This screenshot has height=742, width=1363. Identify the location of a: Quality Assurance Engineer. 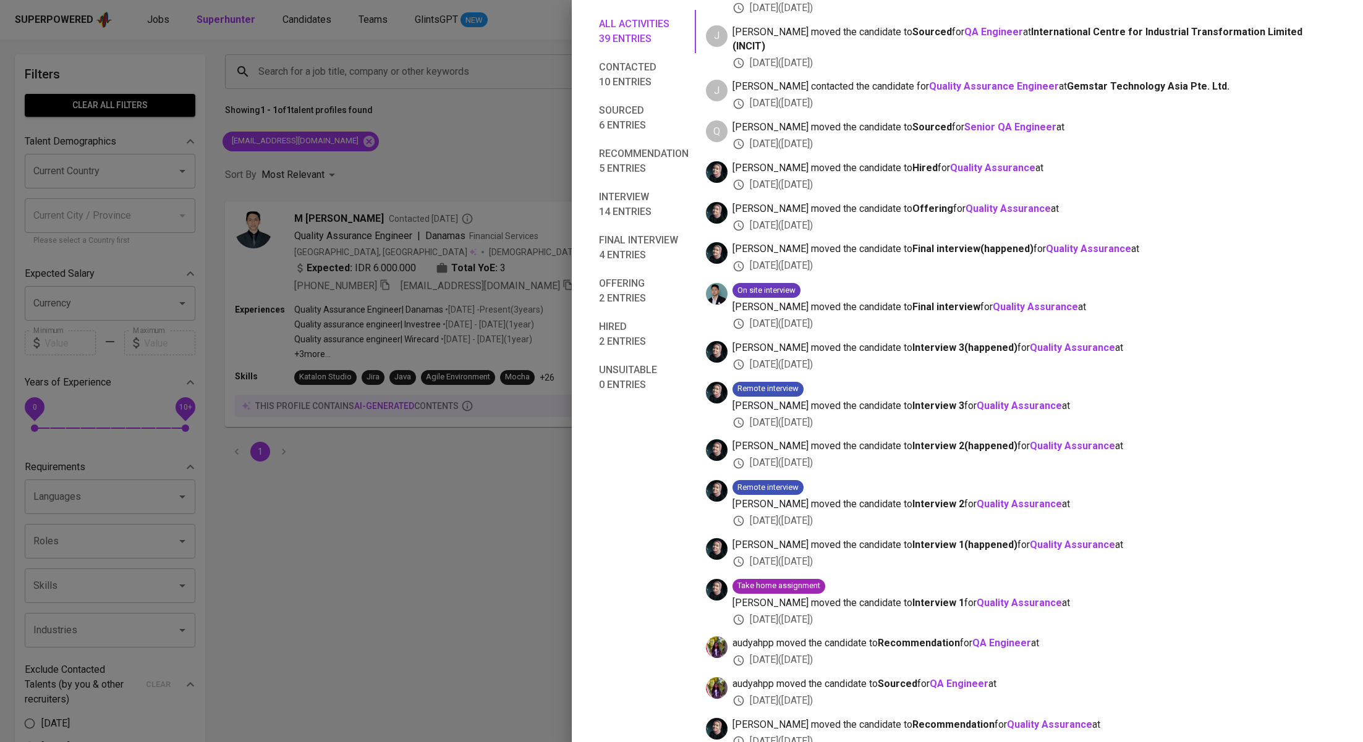
(994, 86).